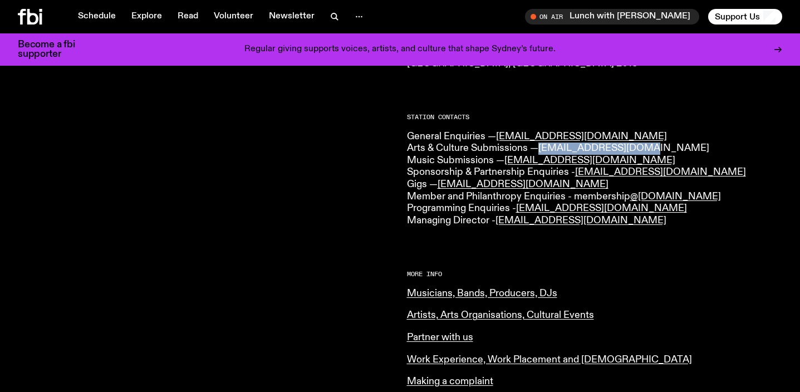  What do you see at coordinates (482, 294) in the screenshot?
I see `a: Musicians, Bands, Producers, DJs` at bounding box center [482, 294].